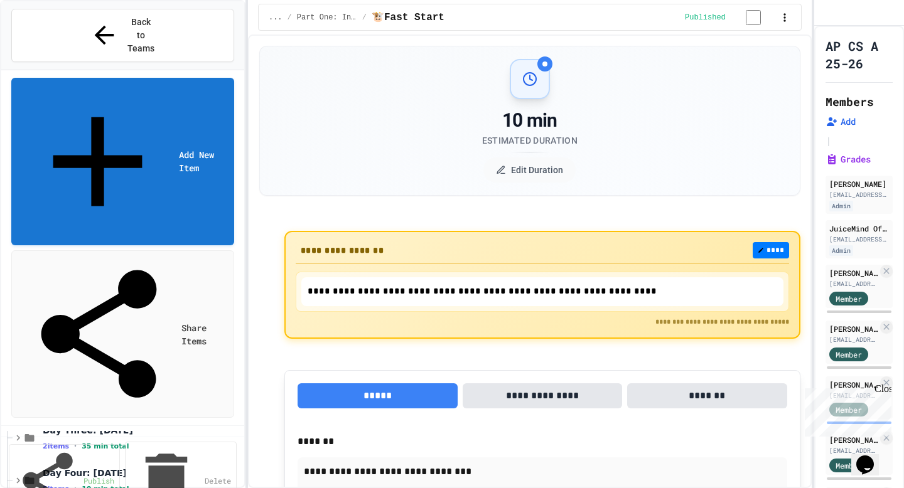  What do you see at coordinates (840, 122) in the screenshot?
I see `button: Add` at bounding box center [840, 122].